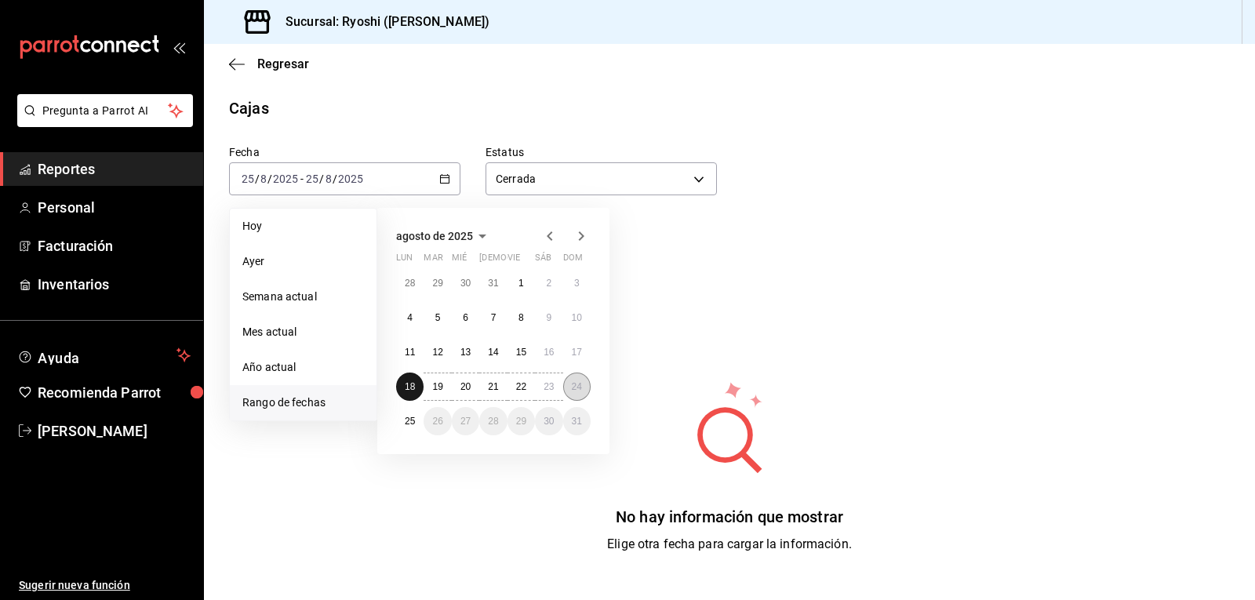 This screenshot has height=600, width=1255. What do you see at coordinates (729, 517) in the screenshot?
I see `div: No hay información que mostrar` at bounding box center [729, 517].